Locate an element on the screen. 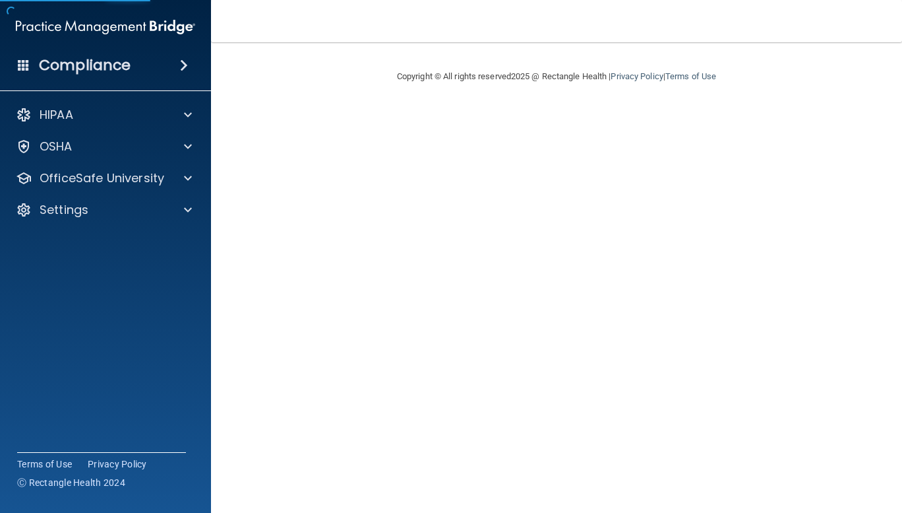  p: OfficeSafe University is located at coordinates (102, 178).